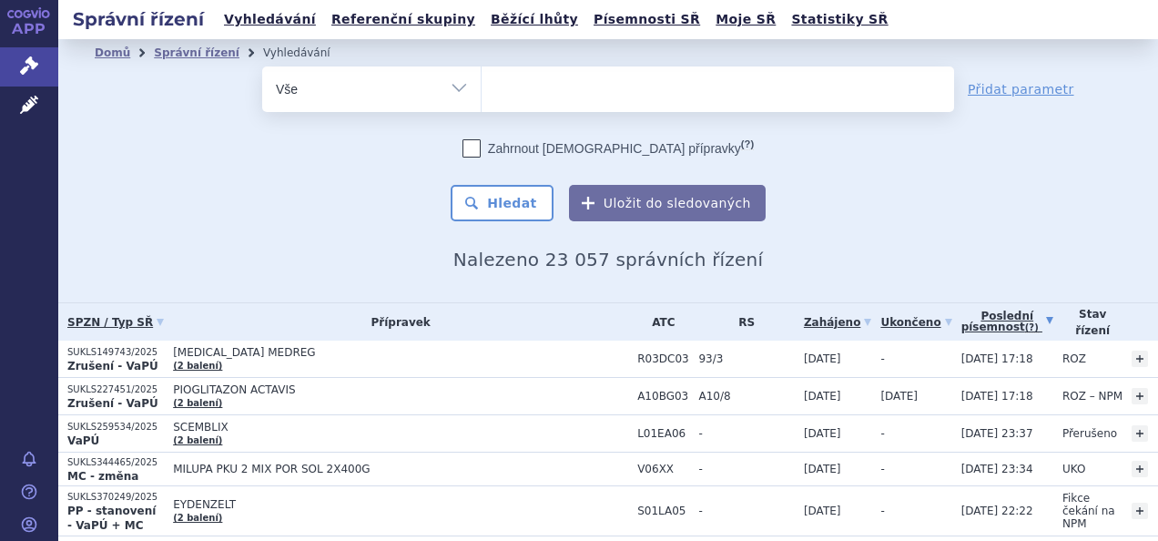  What do you see at coordinates (1075, 359) in the screenshot?
I see `span: ROZ` at bounding box center [1075, 359].